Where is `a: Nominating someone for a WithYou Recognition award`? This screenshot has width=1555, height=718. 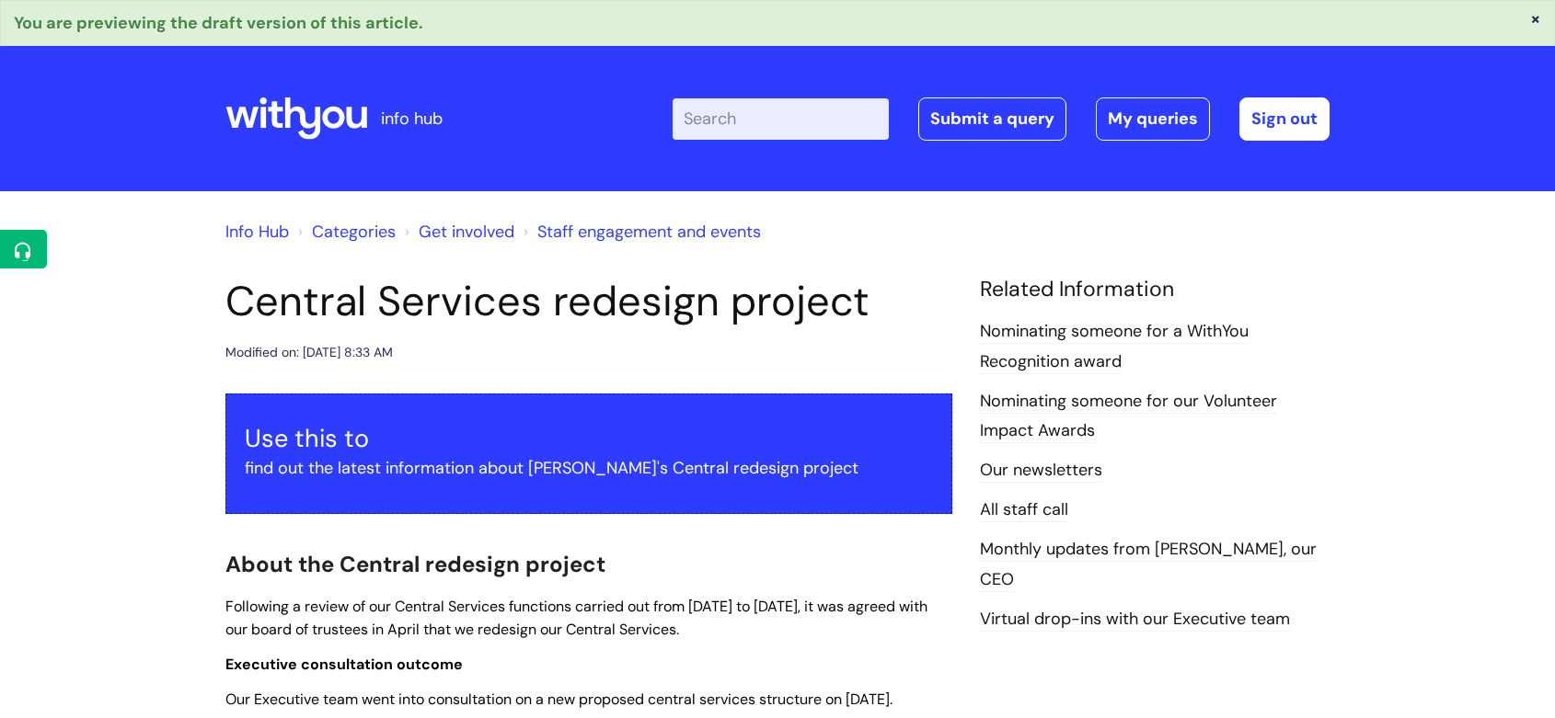 a: Nominating someone for a WithYou Recognition award is located at coordinates (1114, 347).